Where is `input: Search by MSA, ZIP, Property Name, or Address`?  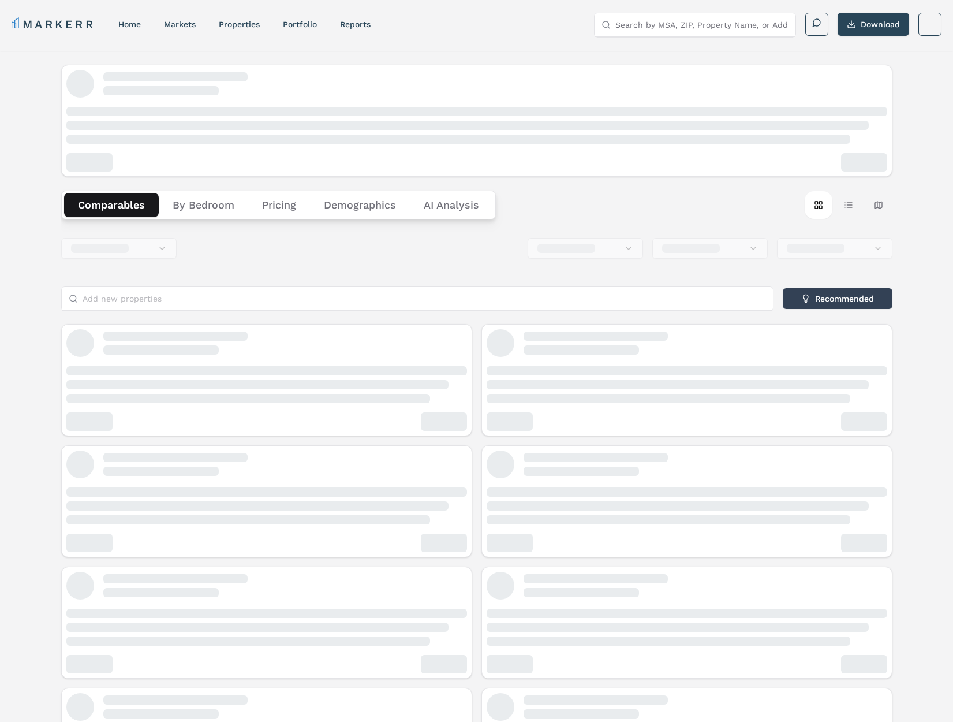
input: Search by MSA, ZIP, Property Name, or Address is located at coordinates (702, 25).